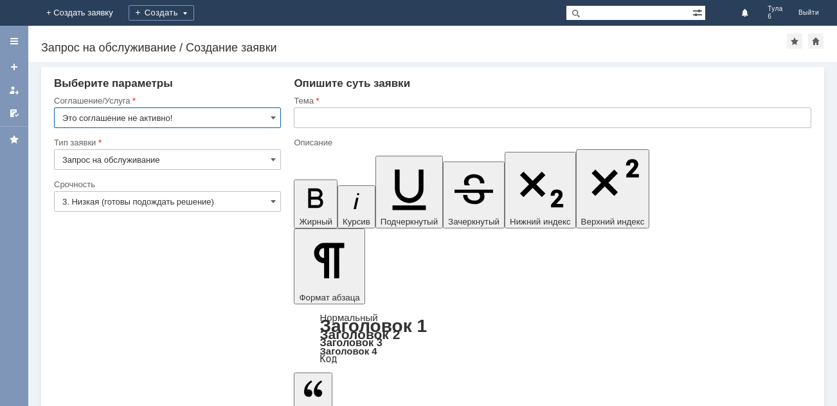  I want to click on div: Срочность, so click(166, 184).